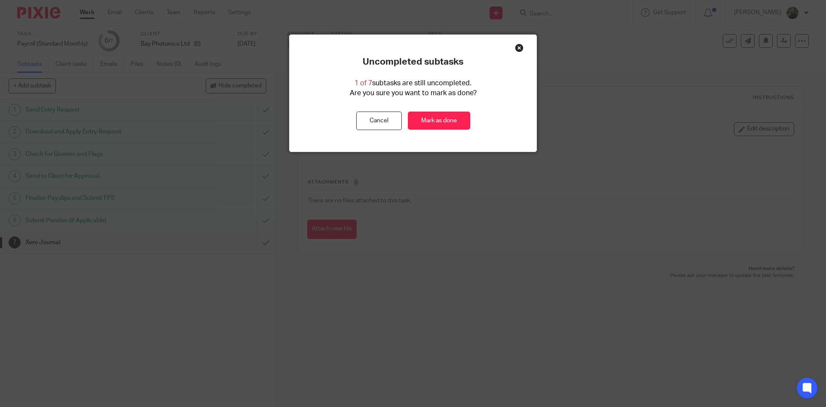 This screenshot has height=407, width=826. Describe the element at coordinates (413, 83) in the screenshot. I see `p: subtasks are still uncompleted.` at that location.